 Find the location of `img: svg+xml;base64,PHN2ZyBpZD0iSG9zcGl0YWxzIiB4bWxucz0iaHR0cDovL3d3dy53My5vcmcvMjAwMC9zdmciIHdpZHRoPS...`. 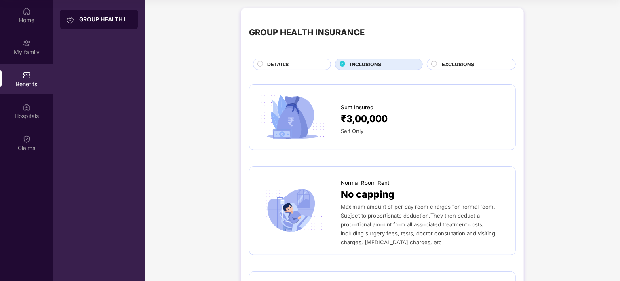

img: svg+xml;base64,PHN2ZyBpZD0iSG9zcGl0YWxzIiB4bWxucz0iaHR0cDovL3d3dy53My5vcmcvMjAwMC9zdmciIHdpZHRoPS... is located at coordinates (27, 107).